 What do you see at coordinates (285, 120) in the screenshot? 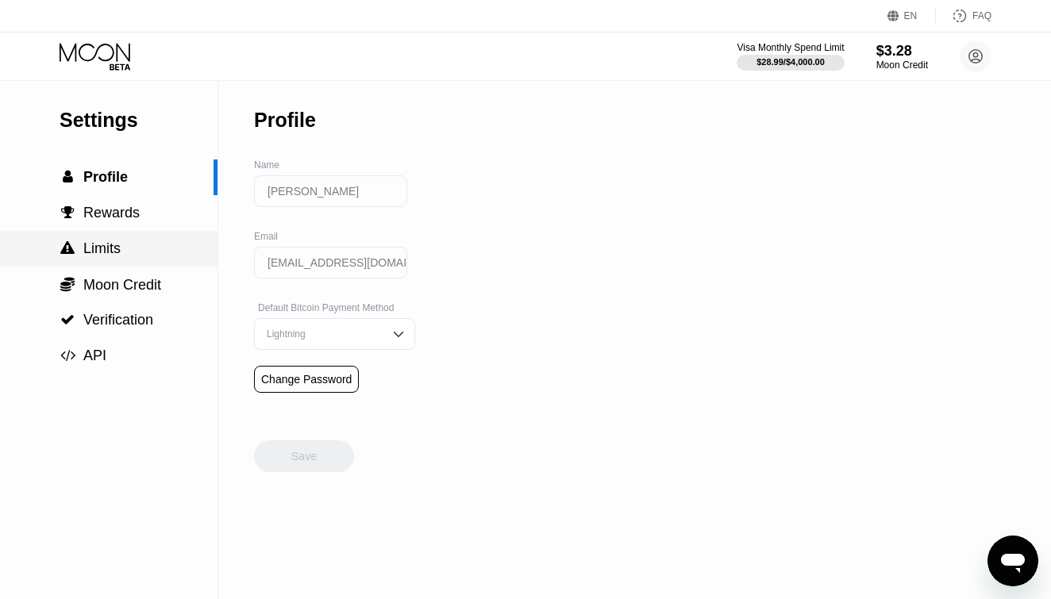
I see `div: Profile` at bounding box center [285, 120].